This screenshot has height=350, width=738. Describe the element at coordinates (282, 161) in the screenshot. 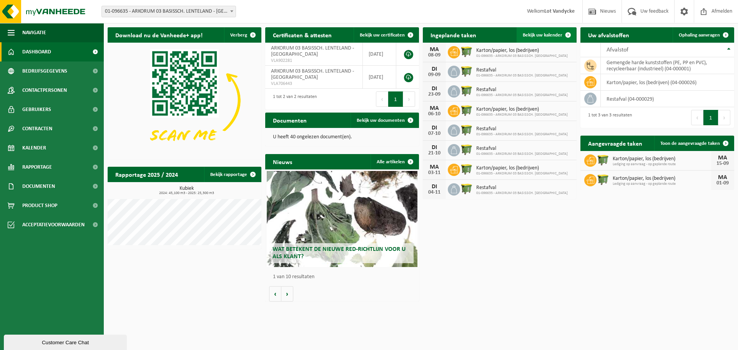

I see `h2: Nieuws` at that location.